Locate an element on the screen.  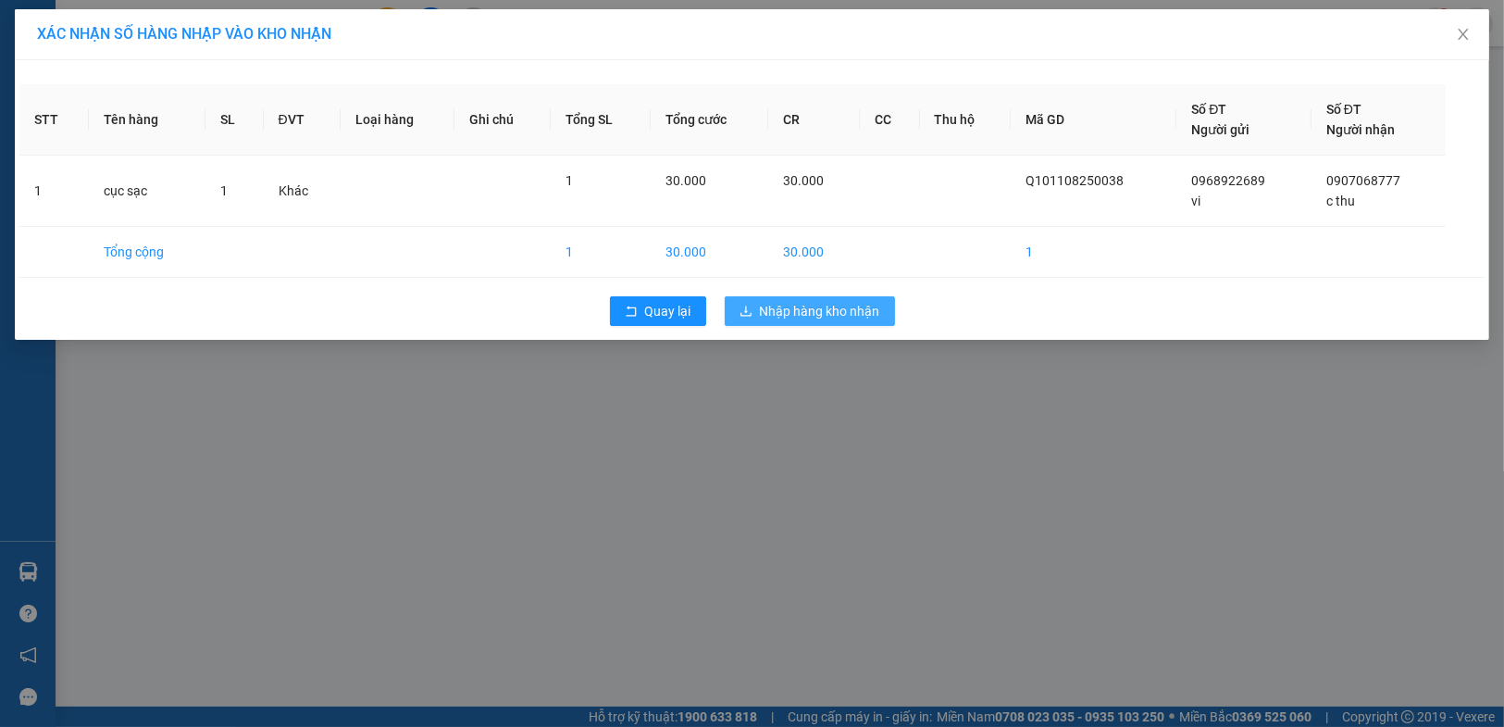
th: Tổng cước is located at coordinates (709, 119).